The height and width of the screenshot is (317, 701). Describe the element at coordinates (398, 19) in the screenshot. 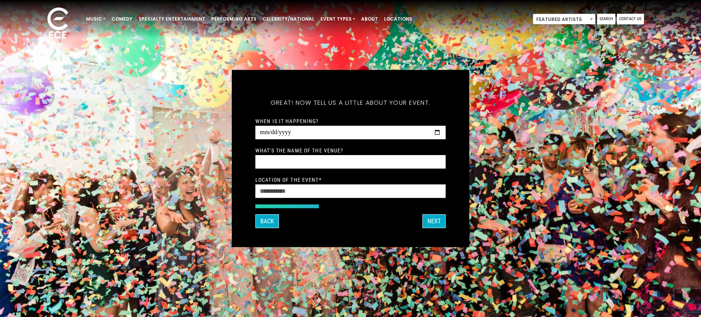

I see `a: Locations` at that location.